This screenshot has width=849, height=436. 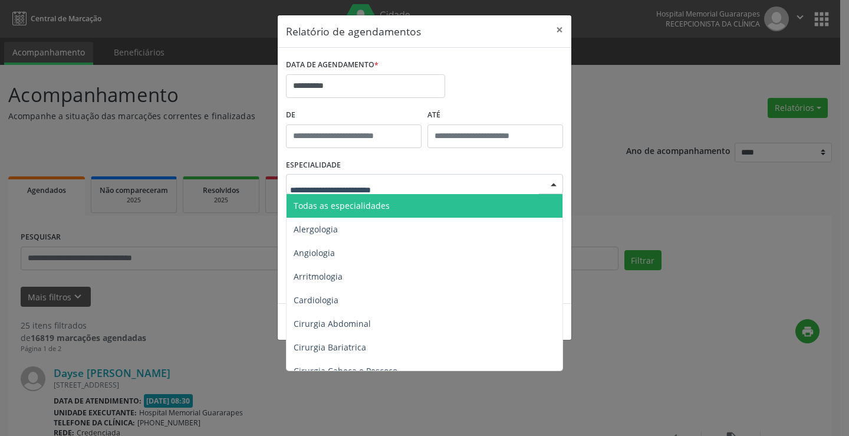 What do you see at coordinates (330, 347) in the screenshot?
I see `span: Cirurgia Bariatrica` at bounding box center [330, 347].